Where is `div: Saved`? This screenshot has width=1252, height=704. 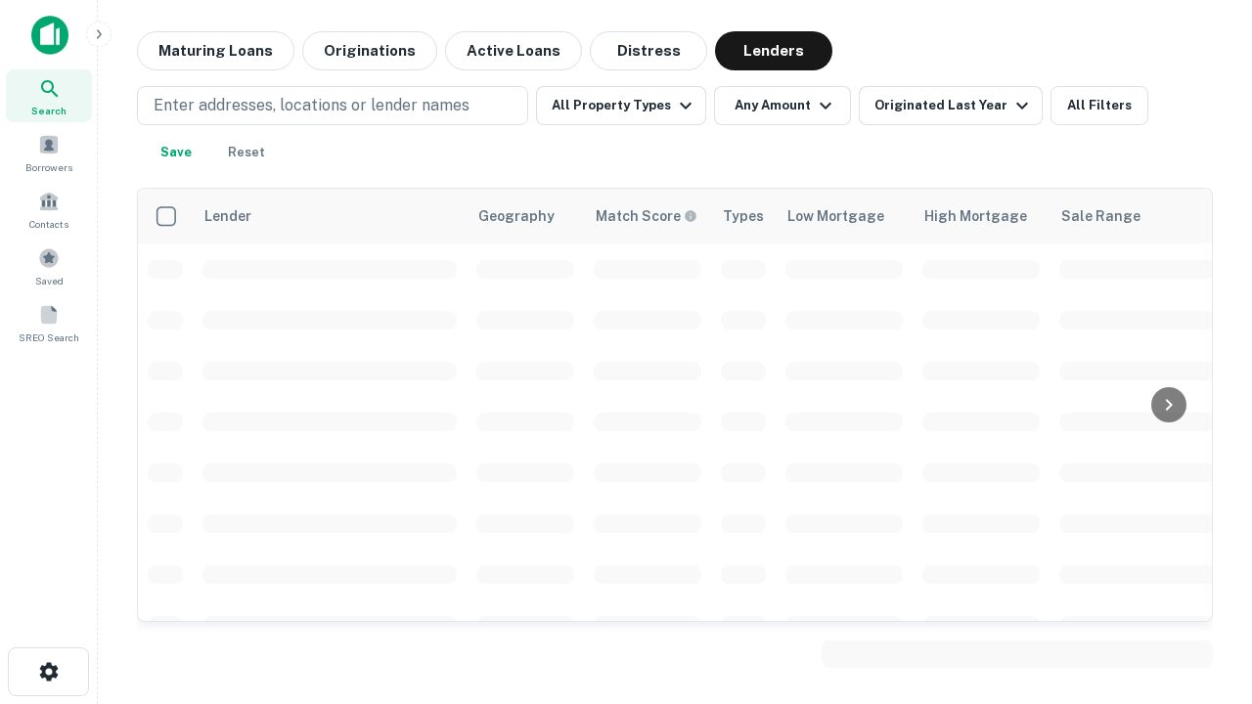
div: Saved is located at coordinates (49, 266).